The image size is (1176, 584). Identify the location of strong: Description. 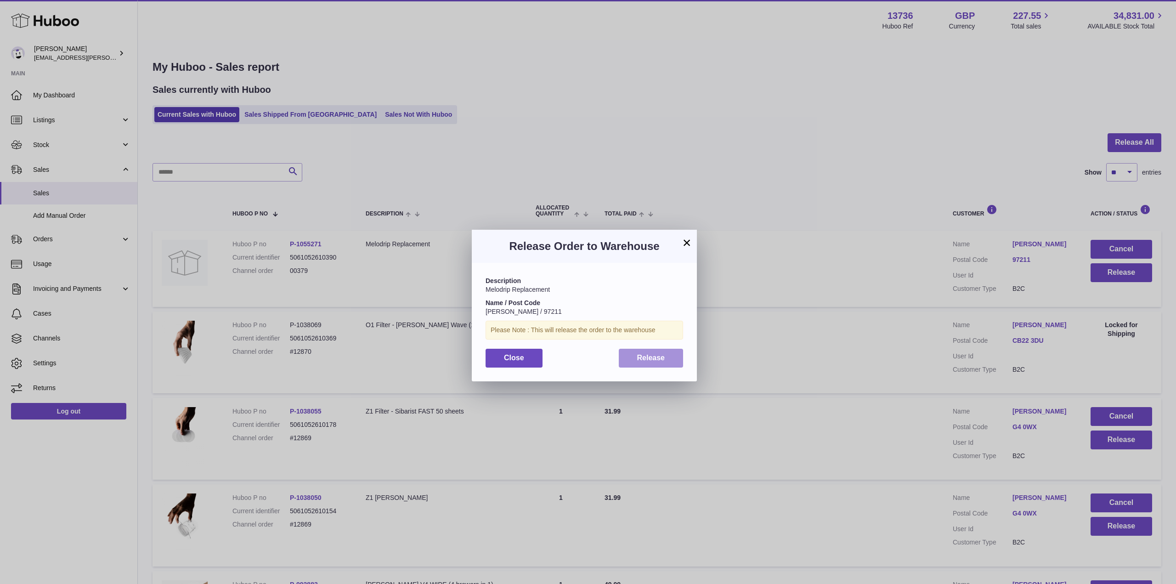
(503, 281).